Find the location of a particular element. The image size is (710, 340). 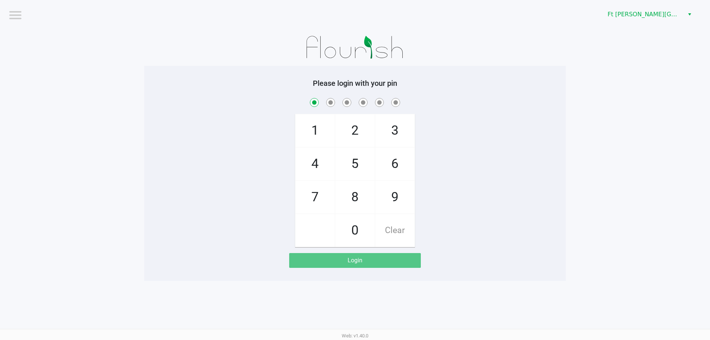

span: 0 is located at coordinates (355, 230).